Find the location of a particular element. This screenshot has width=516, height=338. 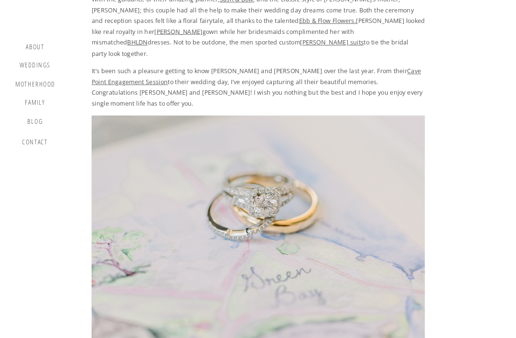

div: Family is located at coordinates (35, 103).